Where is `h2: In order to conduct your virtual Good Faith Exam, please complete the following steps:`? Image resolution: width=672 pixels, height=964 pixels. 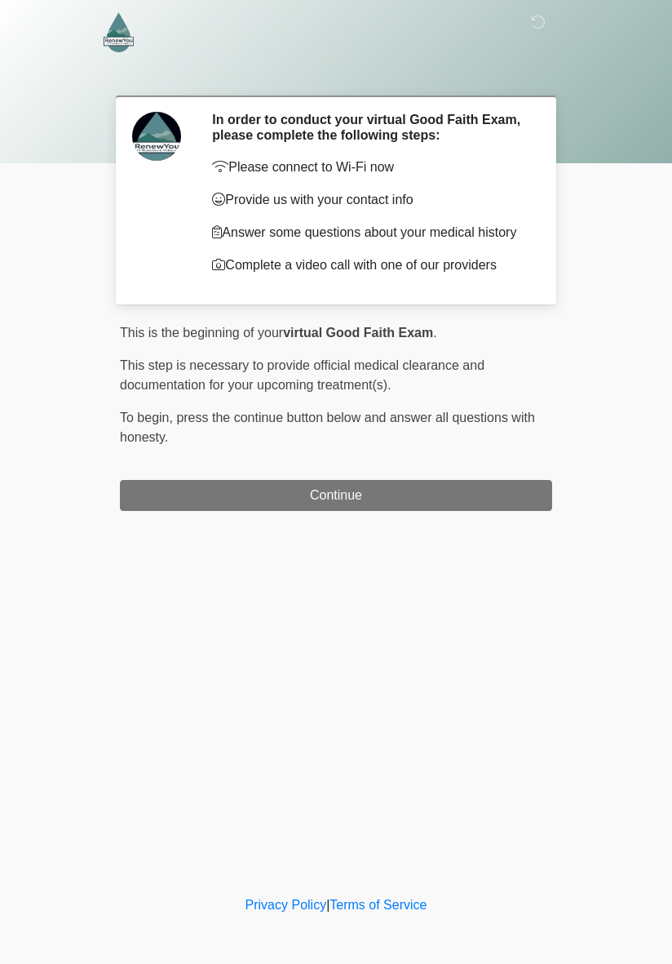 h2: In order to conduct your virtual Good Faith Exam, please complete the following steps: is located at coordinates (370, 127).